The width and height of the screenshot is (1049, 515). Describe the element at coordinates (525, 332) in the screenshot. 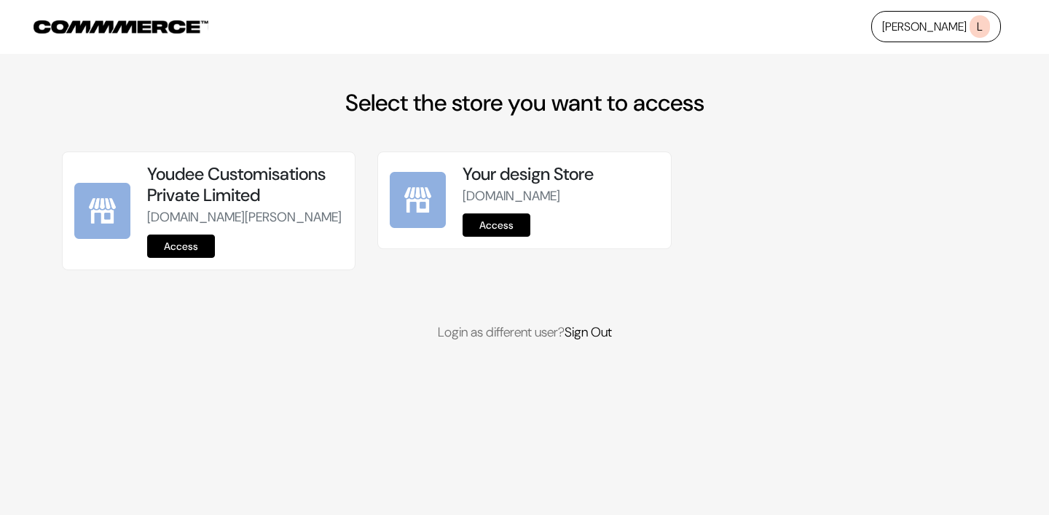

I see `p: Login as different user?` at that location.